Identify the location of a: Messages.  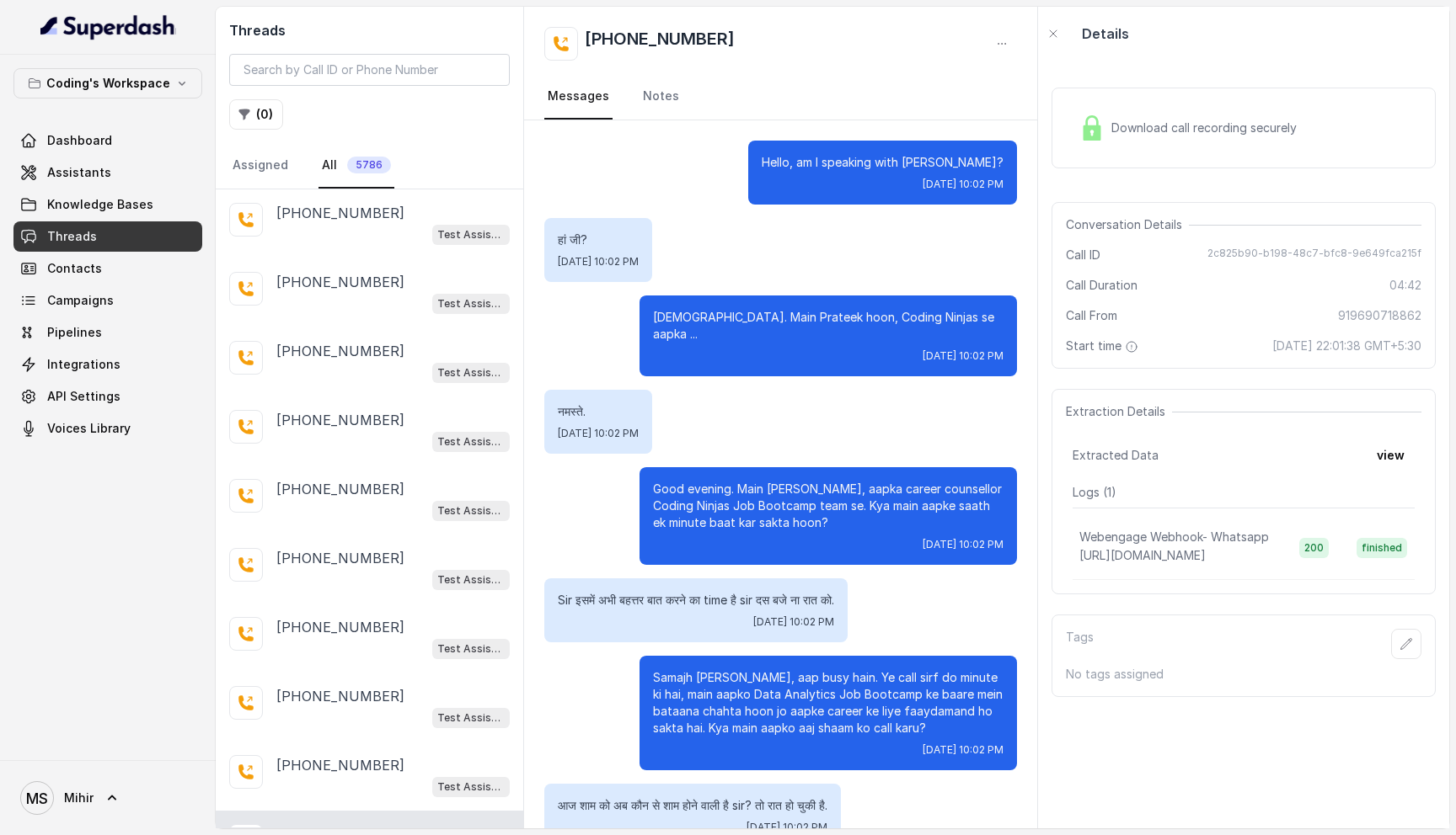
(578, 96).